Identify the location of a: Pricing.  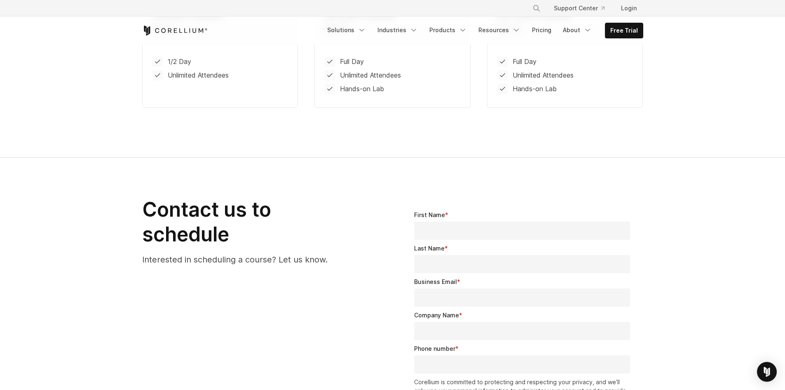
(542, 30).